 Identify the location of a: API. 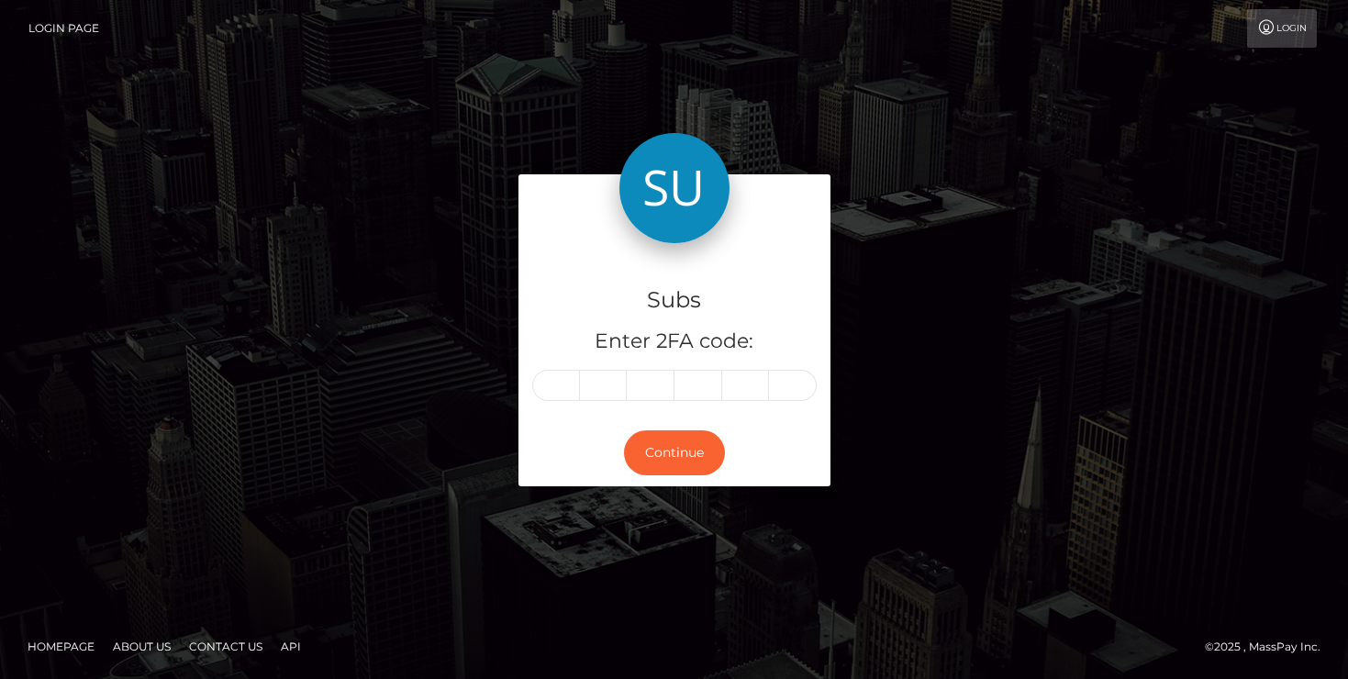
(291, 646).